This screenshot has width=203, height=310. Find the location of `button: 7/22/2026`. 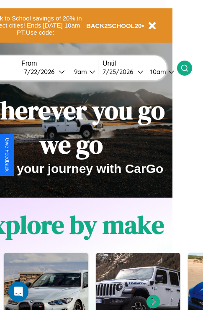

button: 7/22/2026 is located at coordinates (44, 71).